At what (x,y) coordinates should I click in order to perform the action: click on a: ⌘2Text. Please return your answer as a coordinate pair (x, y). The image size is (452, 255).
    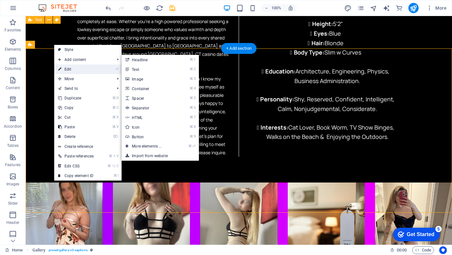
    Looking at the image, I should click on (148, 69).